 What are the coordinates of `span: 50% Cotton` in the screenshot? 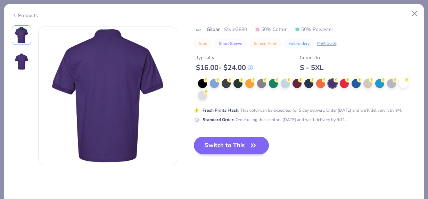 It's located at (271, 29).